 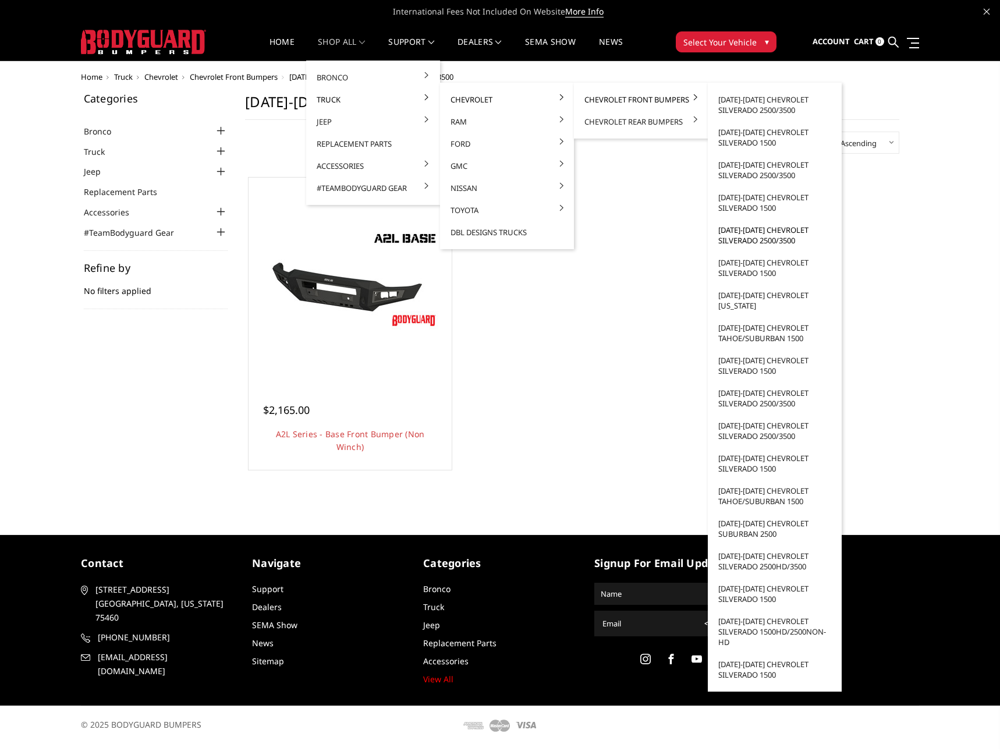 What do you see at coordinates (720, 42) in the screenshot?
I see `span: Select Your Vehicle` at bounding box center [720, 42].